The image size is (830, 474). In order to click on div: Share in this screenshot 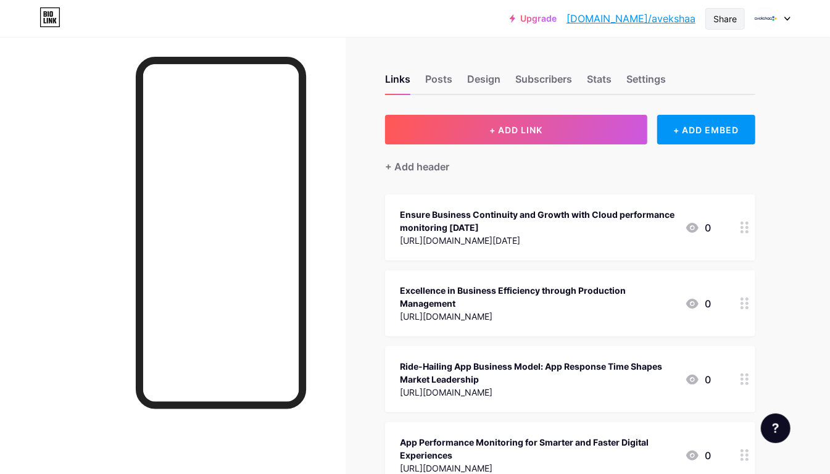, I will do `click(725, 19)`.